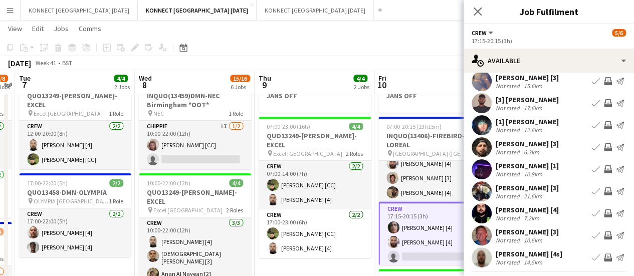 The width and height of the screenshot is (634, 276). What do you see at coordinates (531, 218) in the screenshot?
I see `div: 7.2km` at bounding box center [531, 218].